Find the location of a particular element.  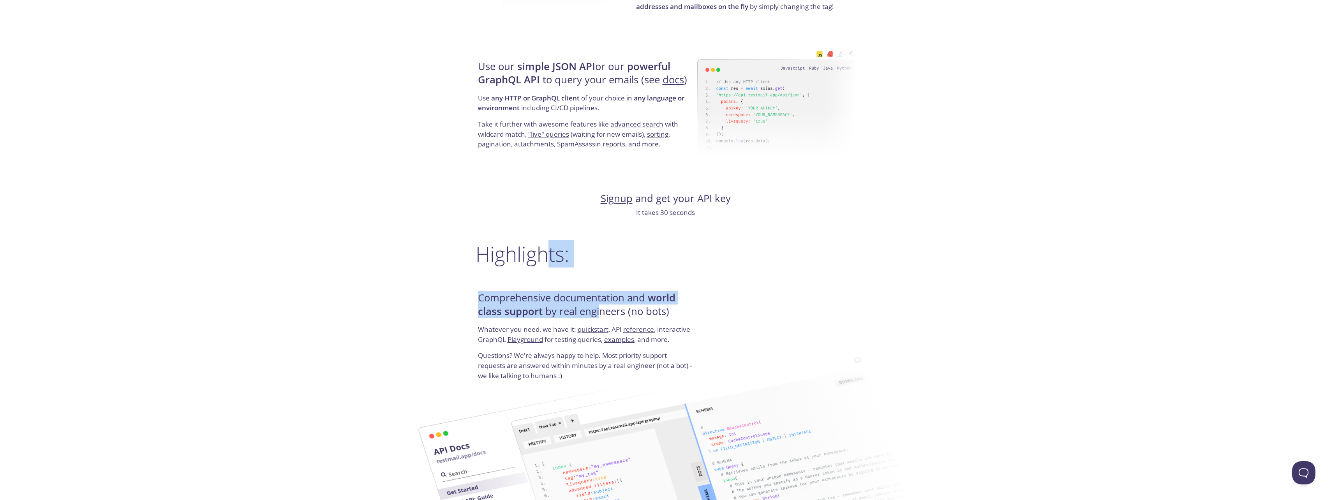

a: pagination is located at coordinates (494, 144).